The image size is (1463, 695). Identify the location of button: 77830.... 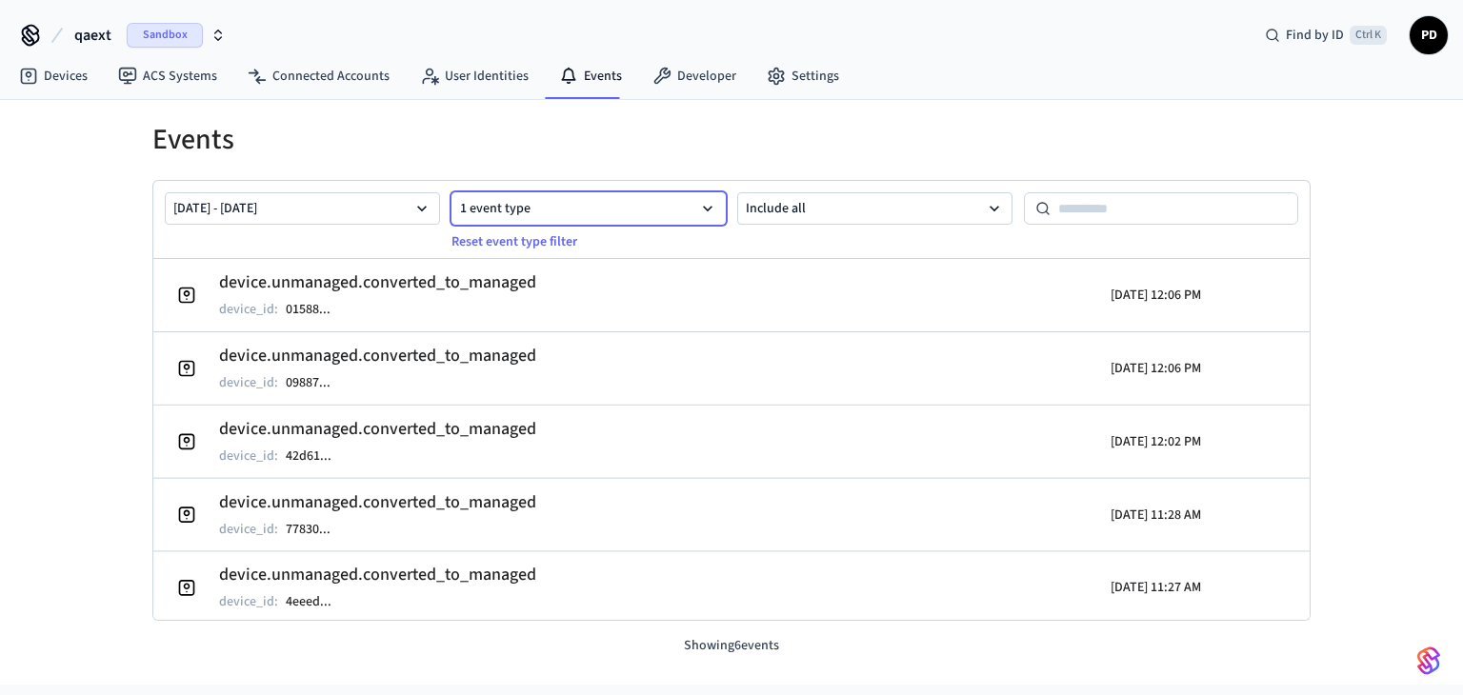
(315, 529).